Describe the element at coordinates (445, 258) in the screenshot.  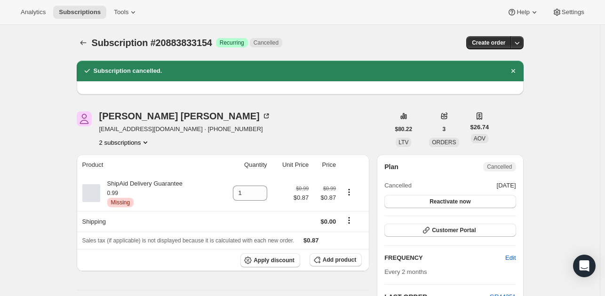
I see `h2: FREQUENCY` at that location.